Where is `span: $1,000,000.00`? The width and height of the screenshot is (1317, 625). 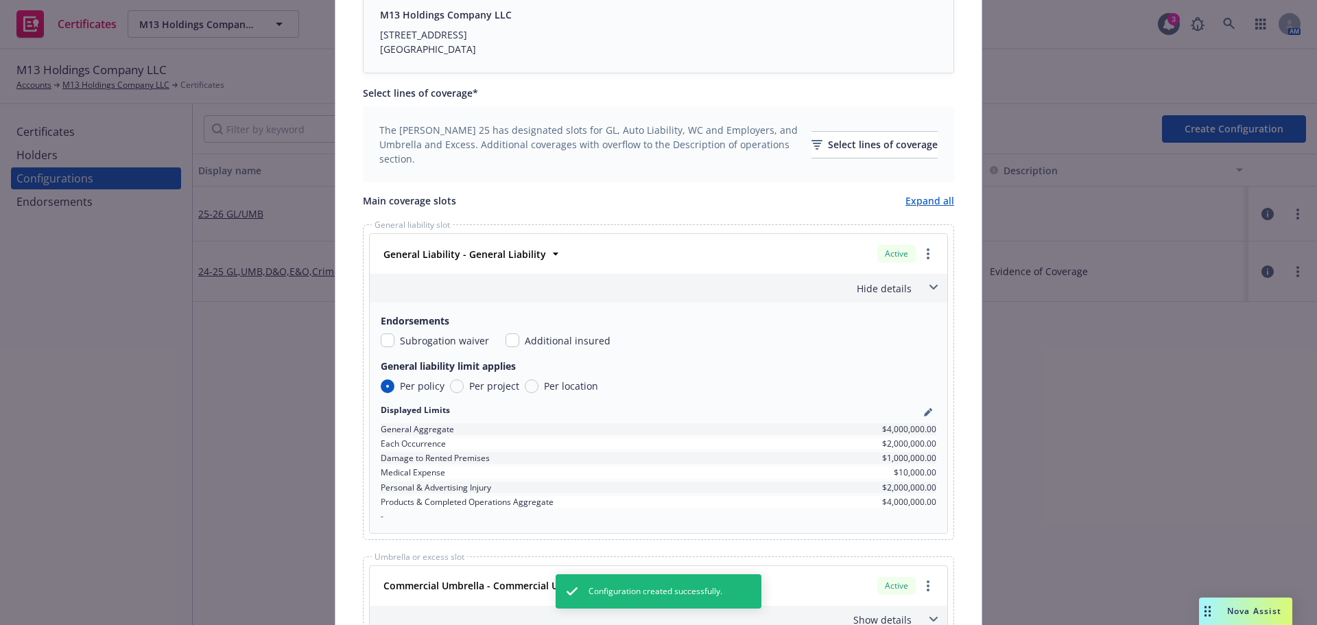
span: $1,000,000.00 is located at coordinates (909, 458).